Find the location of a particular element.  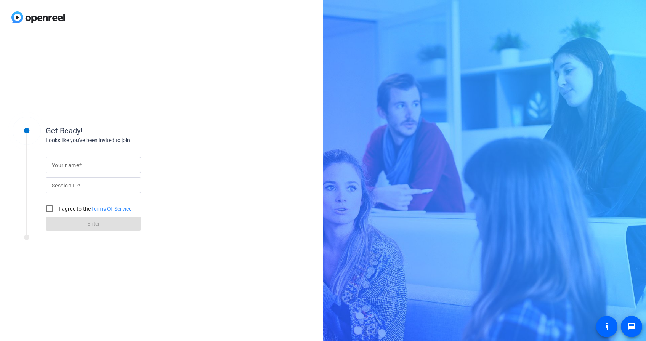

a: Terms Of Service is located at coordinates (111, 209).